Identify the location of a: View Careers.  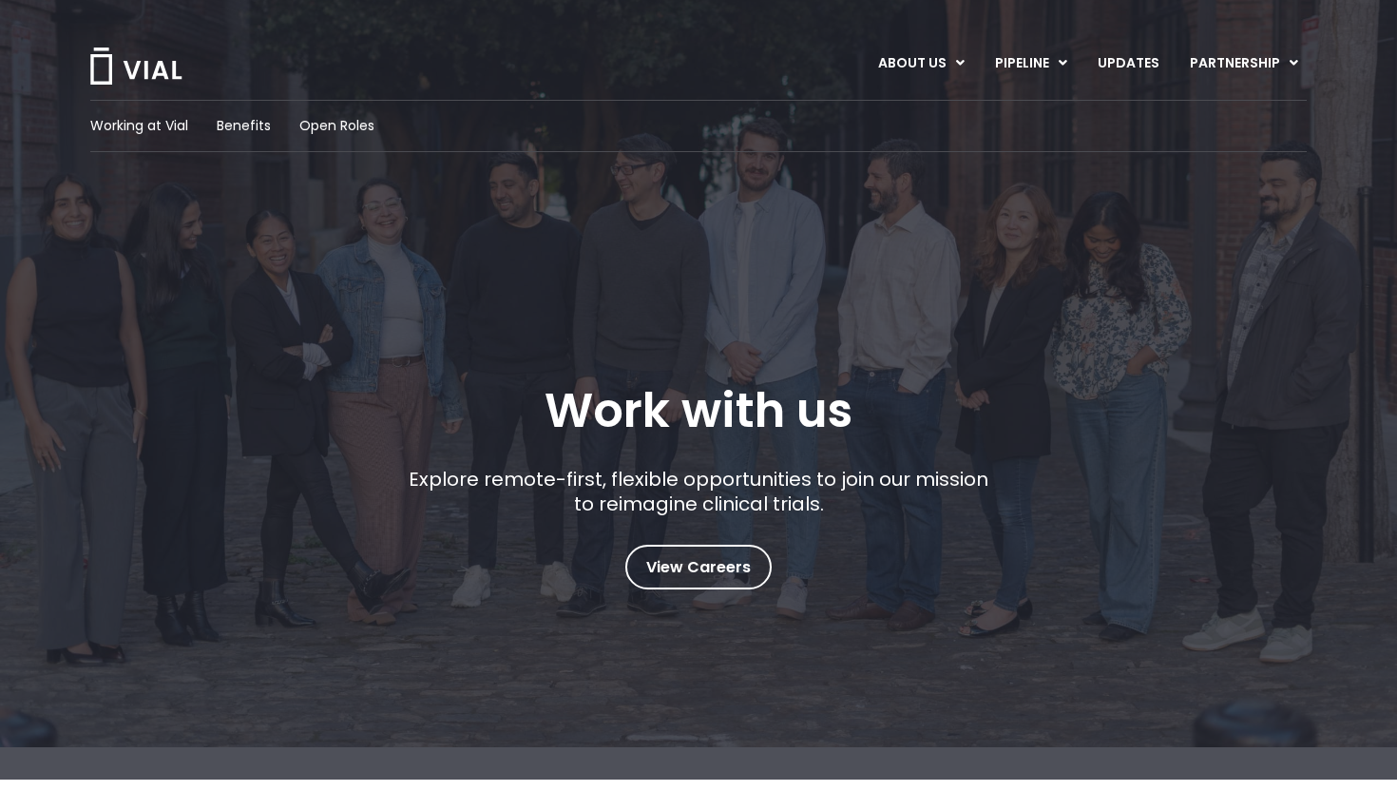
(698, 566).